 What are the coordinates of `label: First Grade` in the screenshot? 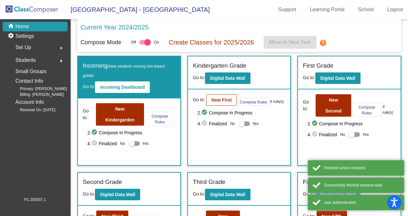 It's located at (318, 66).